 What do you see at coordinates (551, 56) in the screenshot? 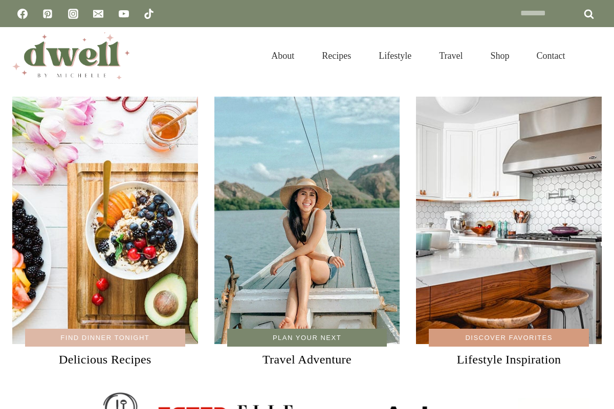
I see `a: Contact` at bounding box center [551, 56].